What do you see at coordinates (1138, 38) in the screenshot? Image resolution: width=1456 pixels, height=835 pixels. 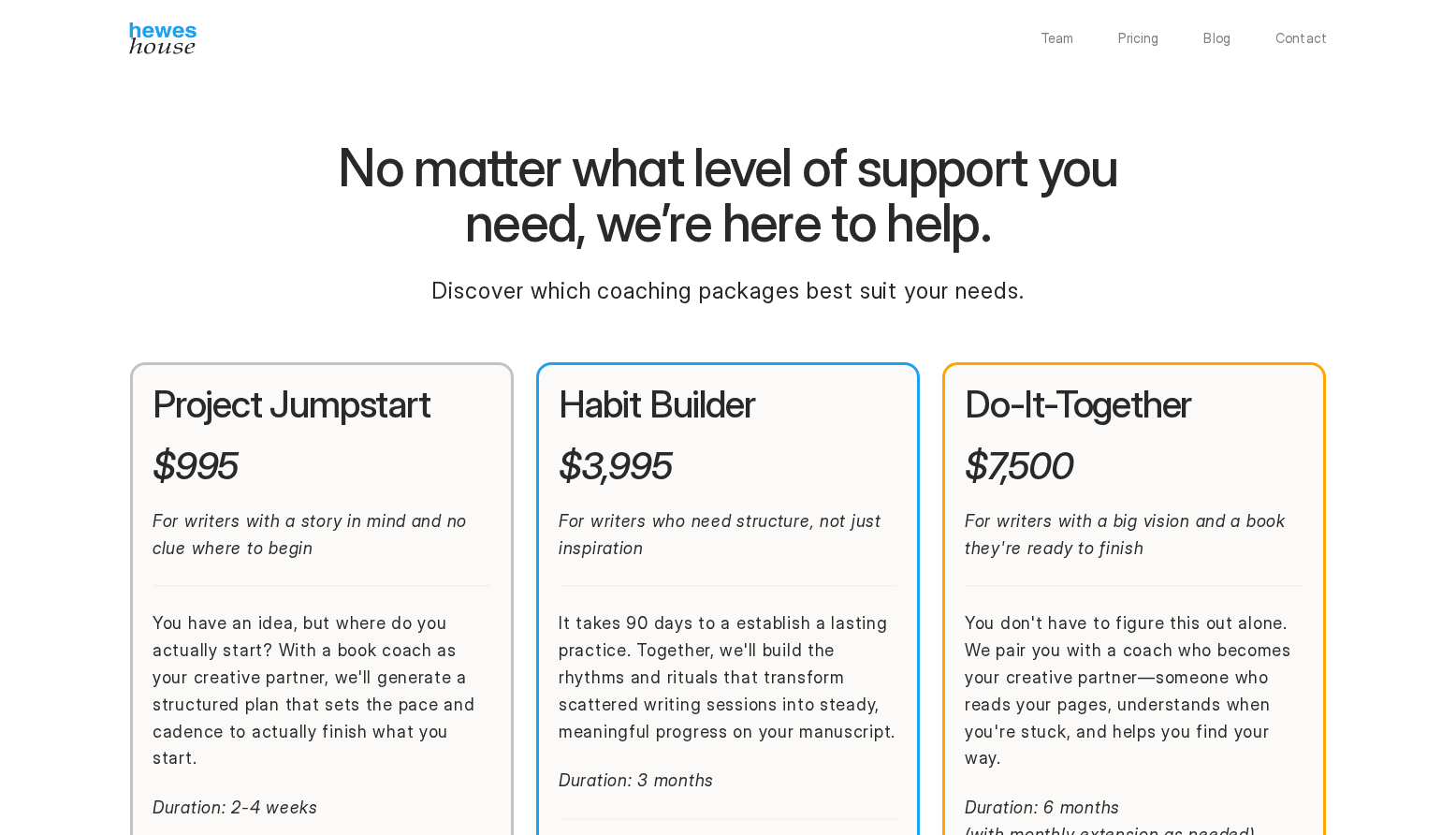 I see `a: Pricing` at bounding box center [1138, 38].